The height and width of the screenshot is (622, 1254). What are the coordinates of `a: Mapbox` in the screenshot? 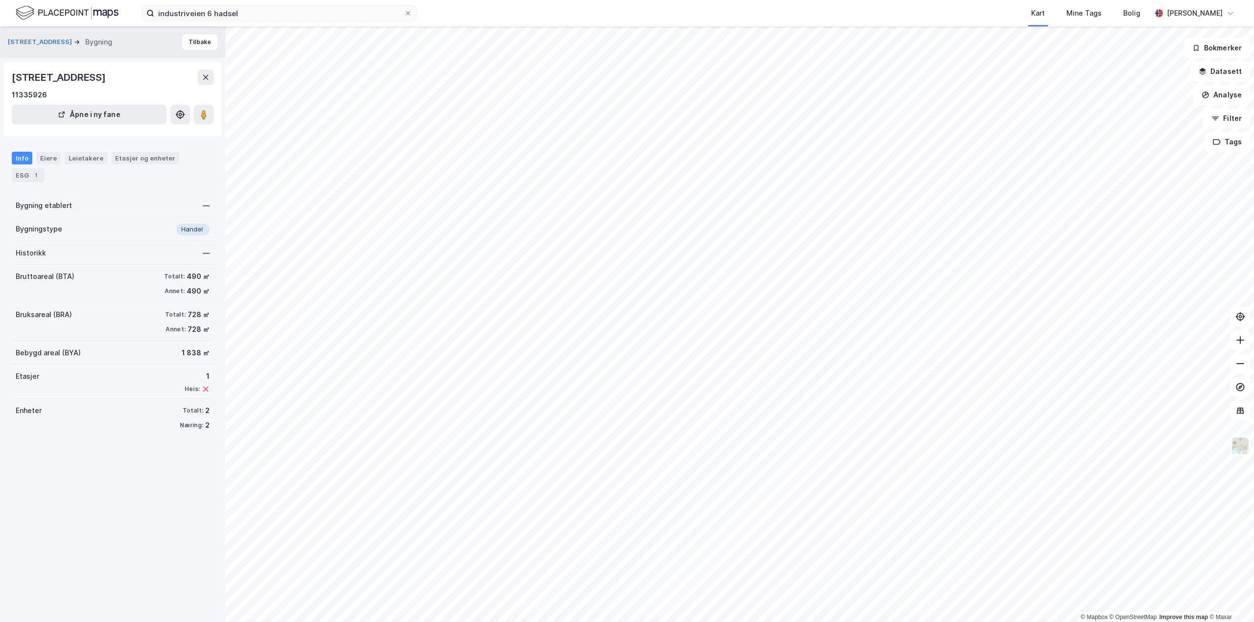 It's located at (1094, 618).